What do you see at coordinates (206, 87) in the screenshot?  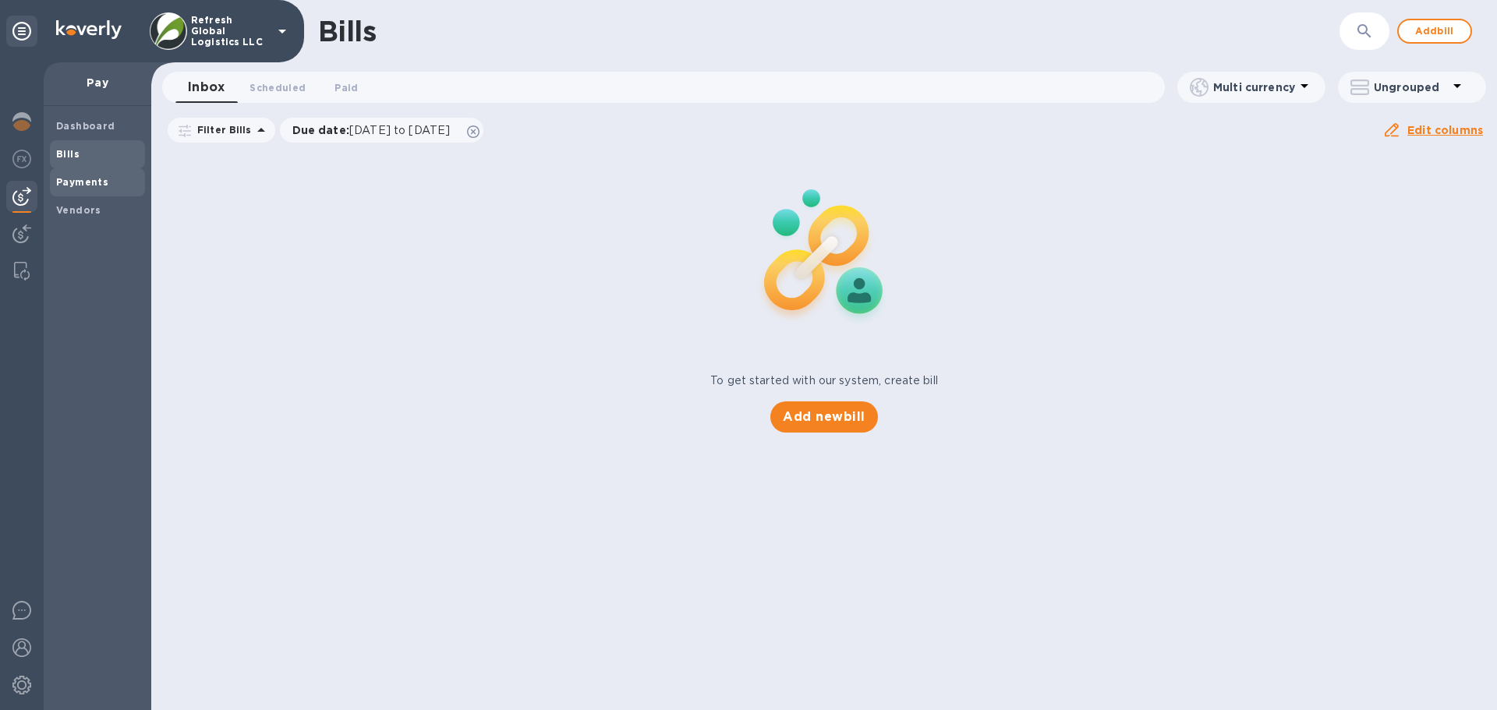 I see `span: Inbox` at bounding box center [206, 87].